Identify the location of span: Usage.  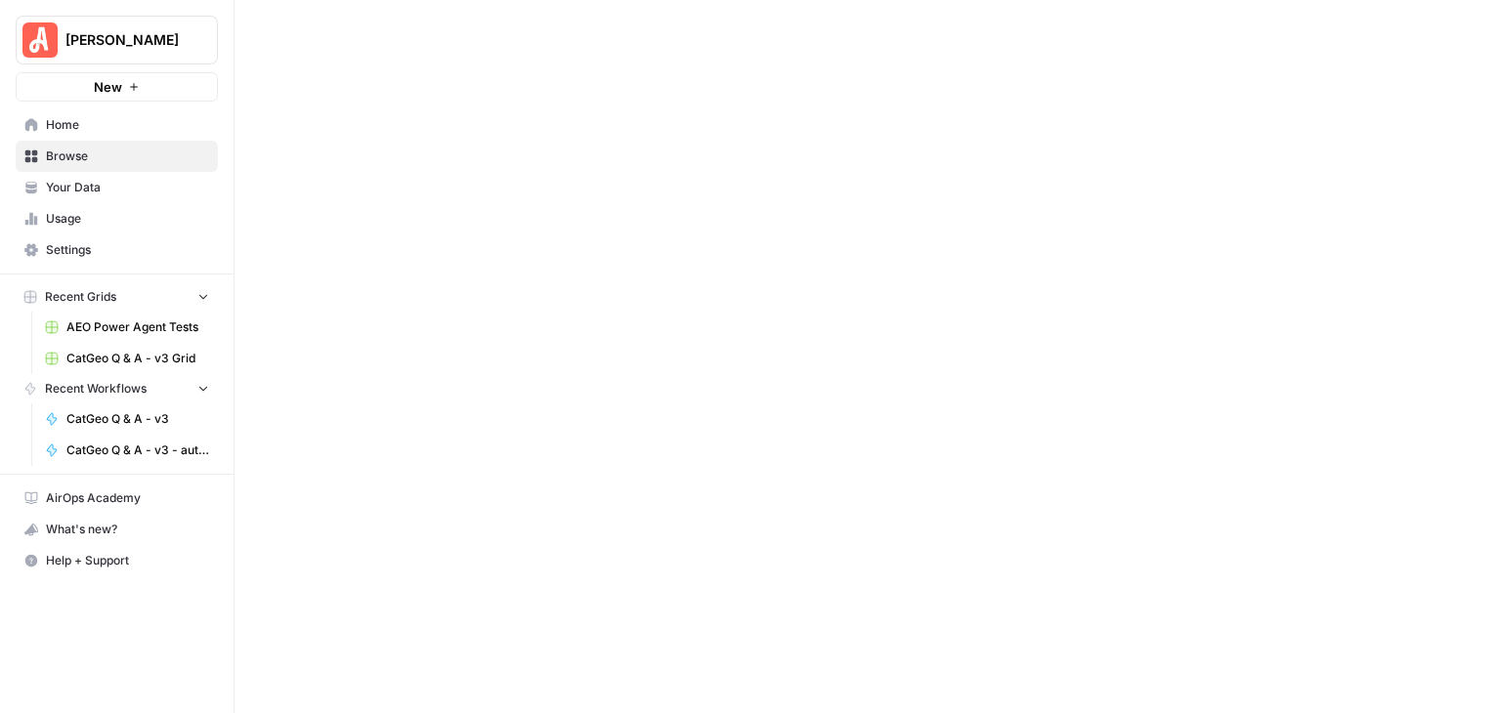
(127, 219).